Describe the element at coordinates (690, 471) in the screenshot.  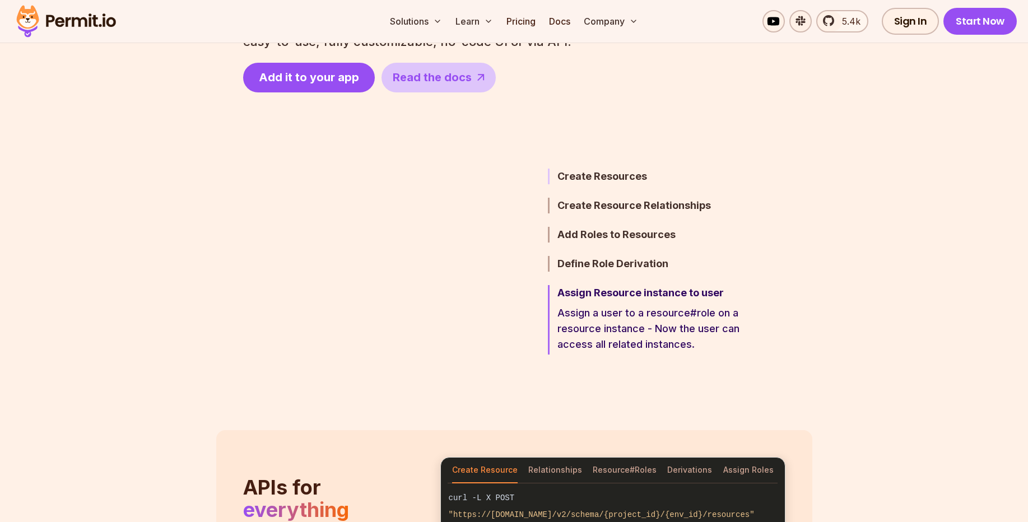
I see `button: Derivations` at that location.